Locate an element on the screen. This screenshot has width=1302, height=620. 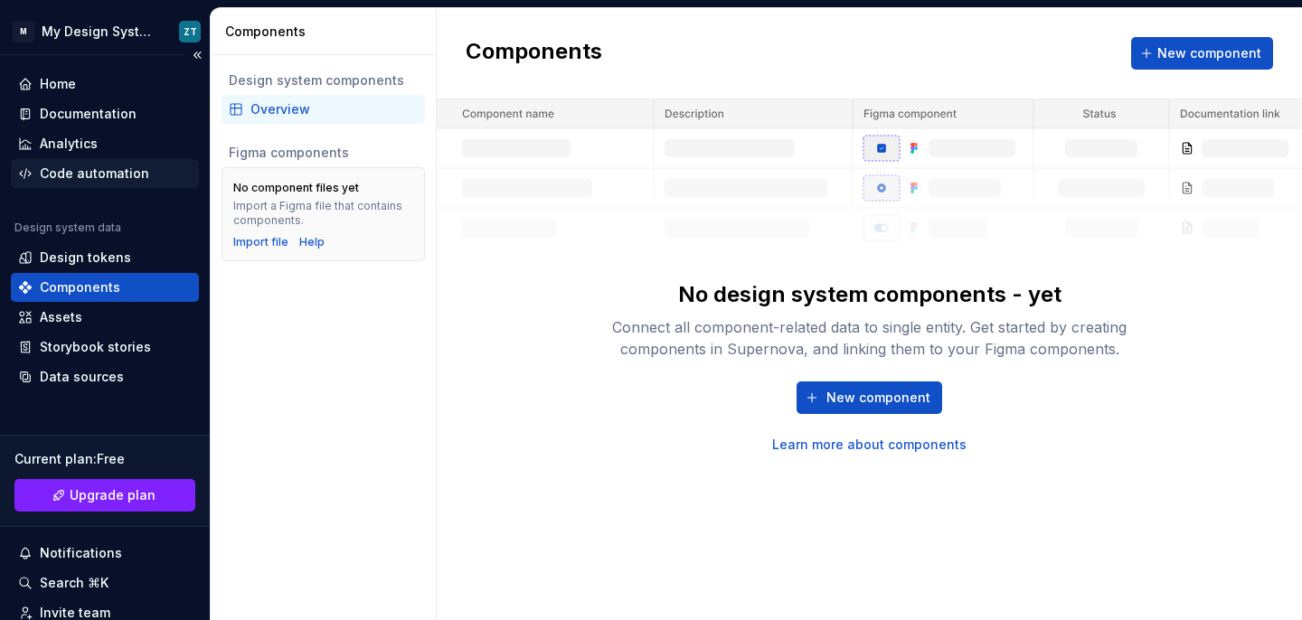
a: Home is located at coordinates (105, 84).